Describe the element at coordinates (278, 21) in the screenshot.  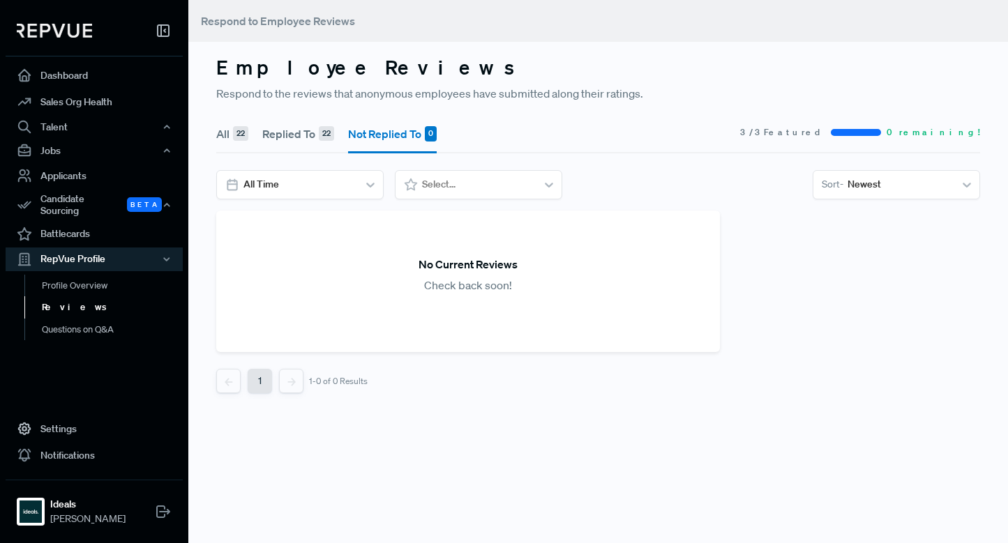
I see `span: Respond to Employee Reviews` at that location.